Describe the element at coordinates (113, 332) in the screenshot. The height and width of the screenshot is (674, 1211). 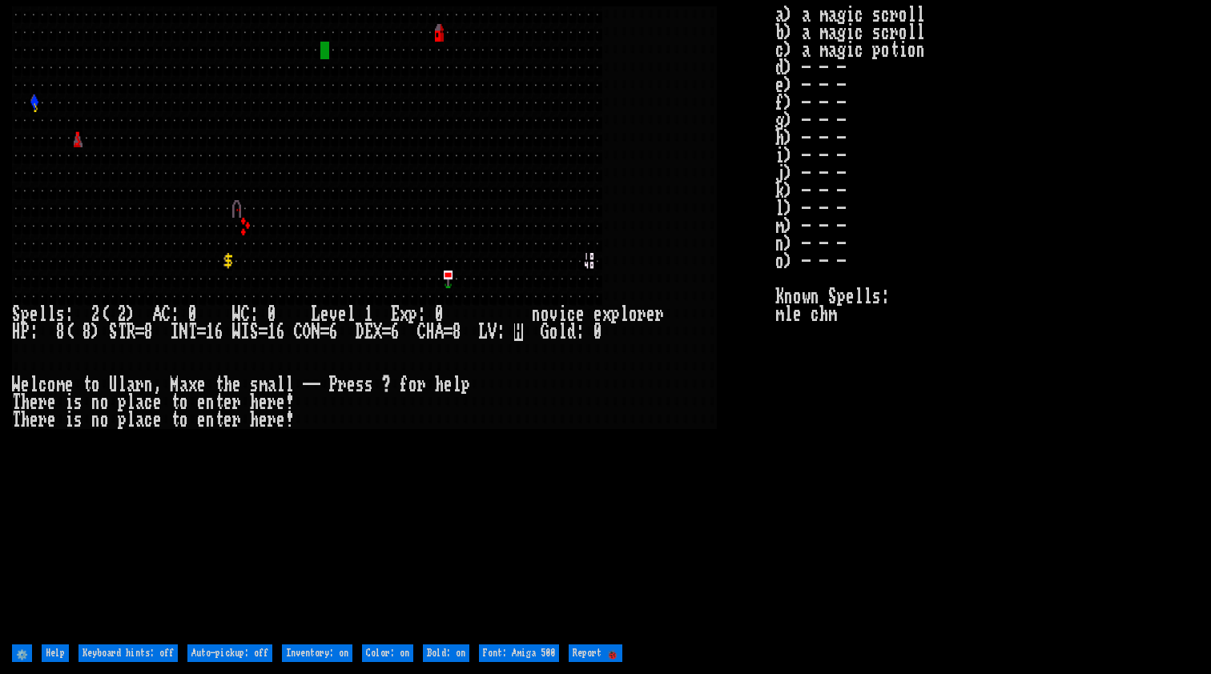
I see `div: S` at that location.